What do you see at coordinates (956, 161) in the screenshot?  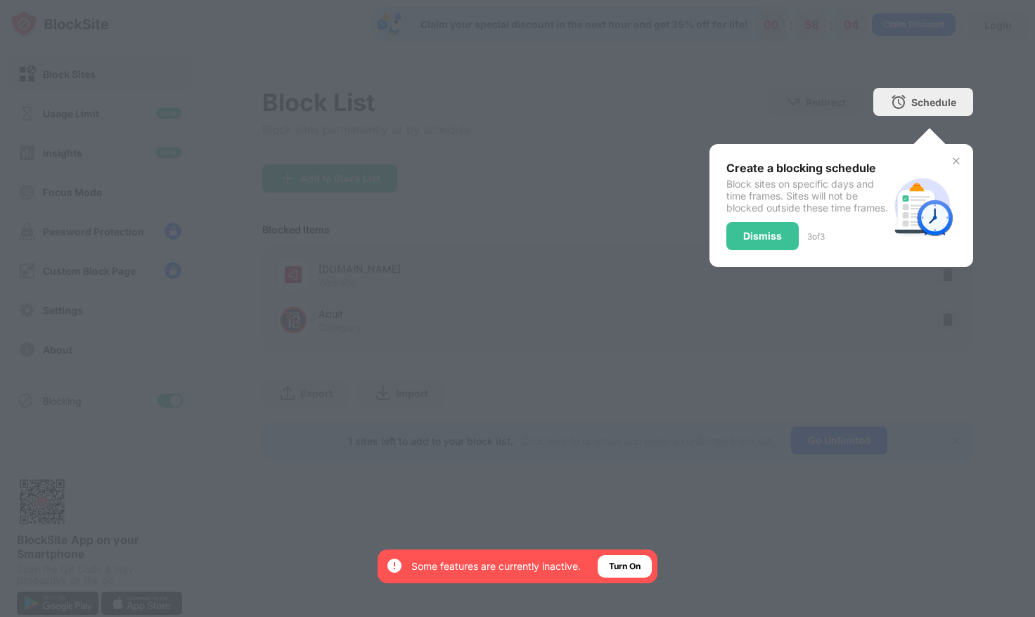 I see `img: x-button.svg` at bounding box center [956, 161].